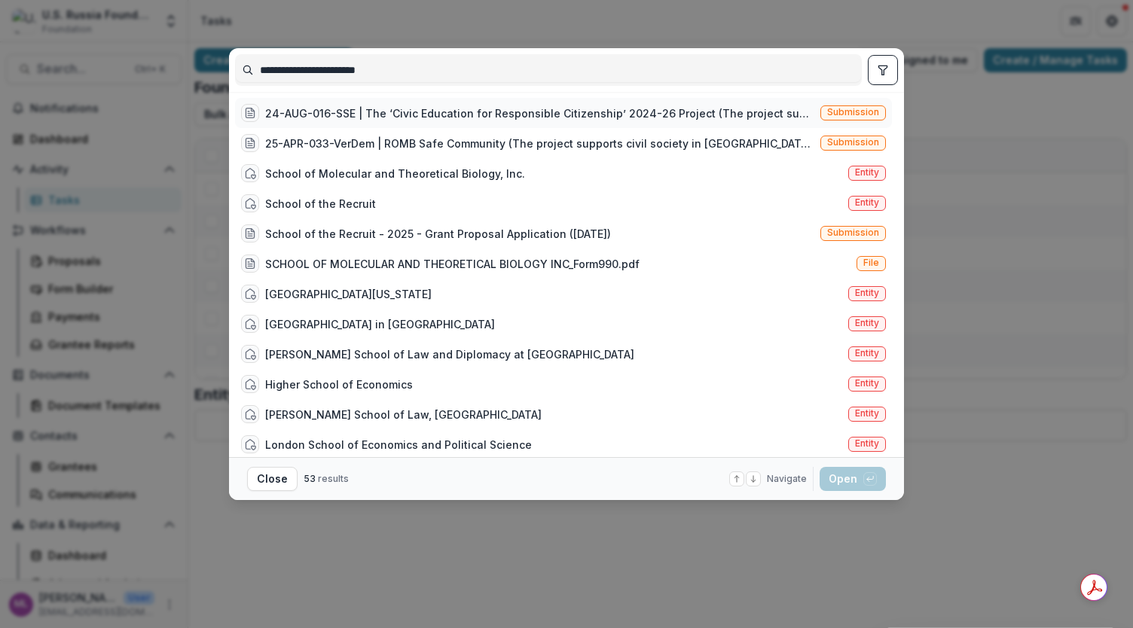  I want to click on div: SCHOOL OF MOLECULAR AND THEORETICAL BIOLOGY INC_Form990.pdf, so click(452, 264).